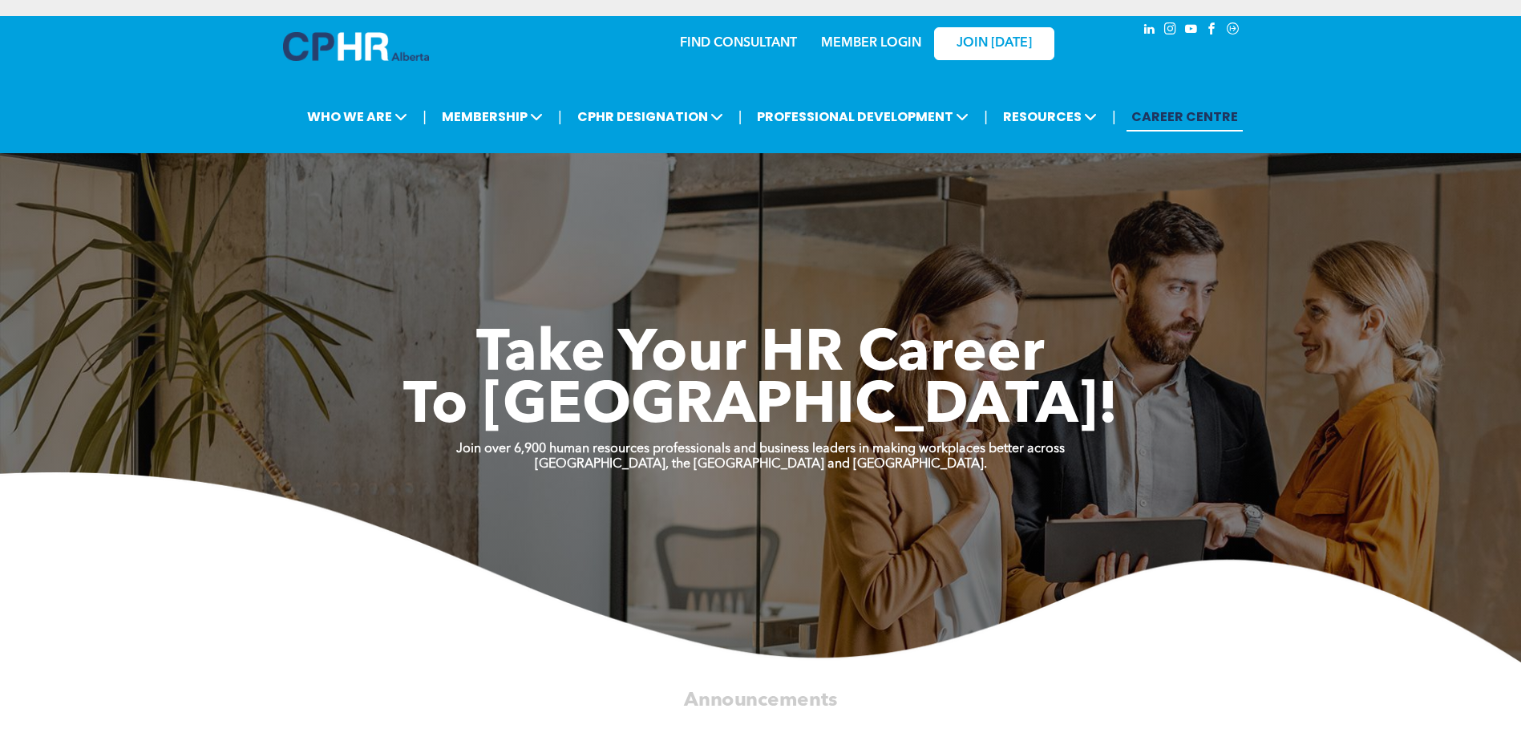 The image size is (1521, 741). Describe the element at coordinates (1233, 30) in the screenshot. I see `a: Social network` at that location.